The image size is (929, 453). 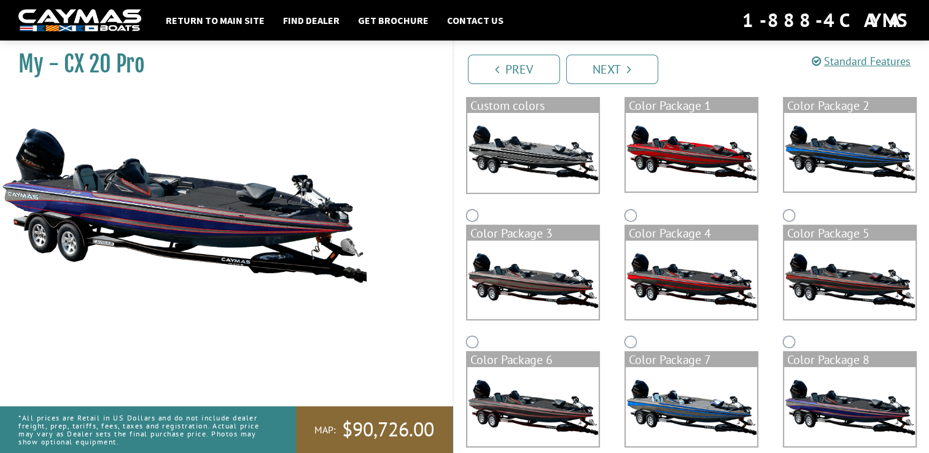 What do you see at coordinates (691, 233) in the screenshot?
I see `div: Color Package 4` at bounding box center [691, 233].